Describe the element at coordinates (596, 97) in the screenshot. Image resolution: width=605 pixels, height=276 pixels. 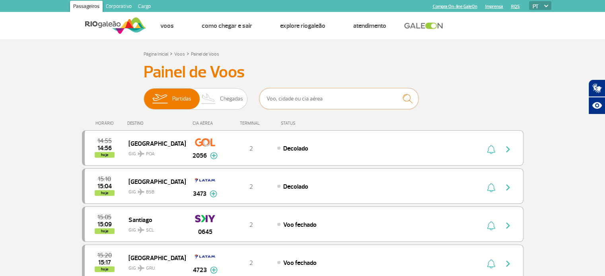
I see `div: Plugin de acessibilidade da Hand Talk.` at that location.